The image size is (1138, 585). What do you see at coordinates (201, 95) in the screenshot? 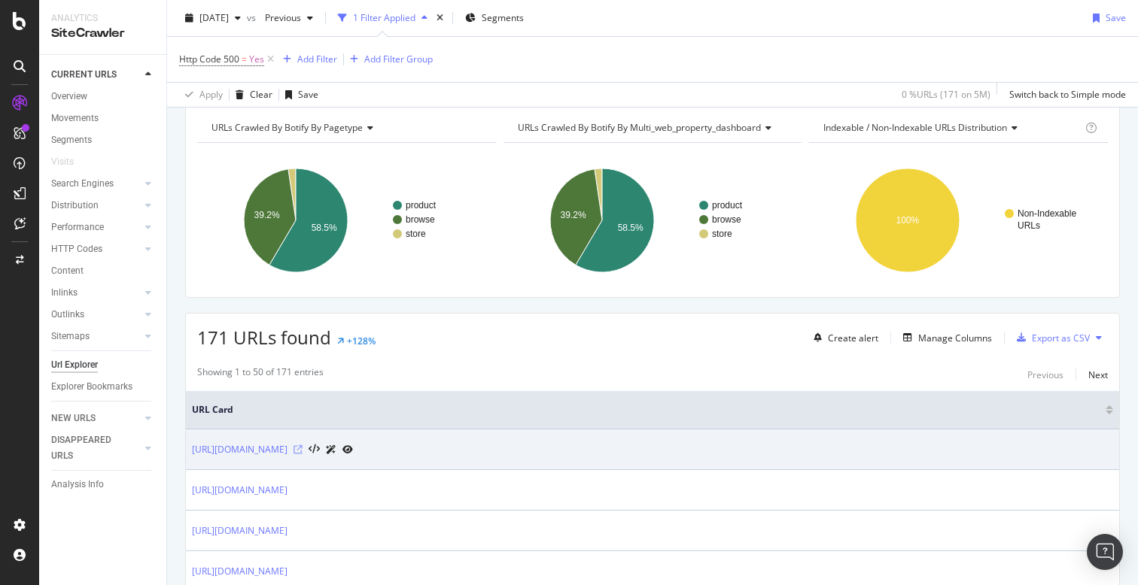
I see `button: Apply` at bounding box center [201, 95].